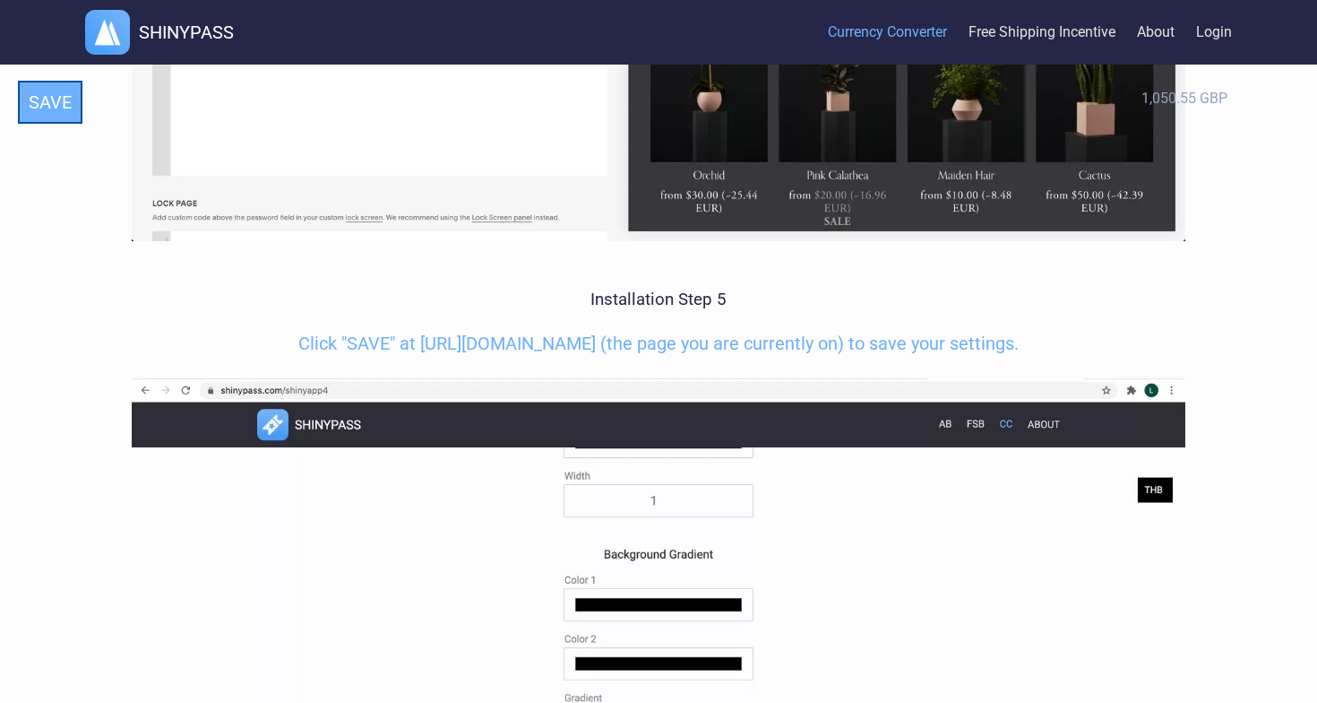 The height and width of the screenshot is (703, 1317). I want to click on a: Login, so click(1214, 32).